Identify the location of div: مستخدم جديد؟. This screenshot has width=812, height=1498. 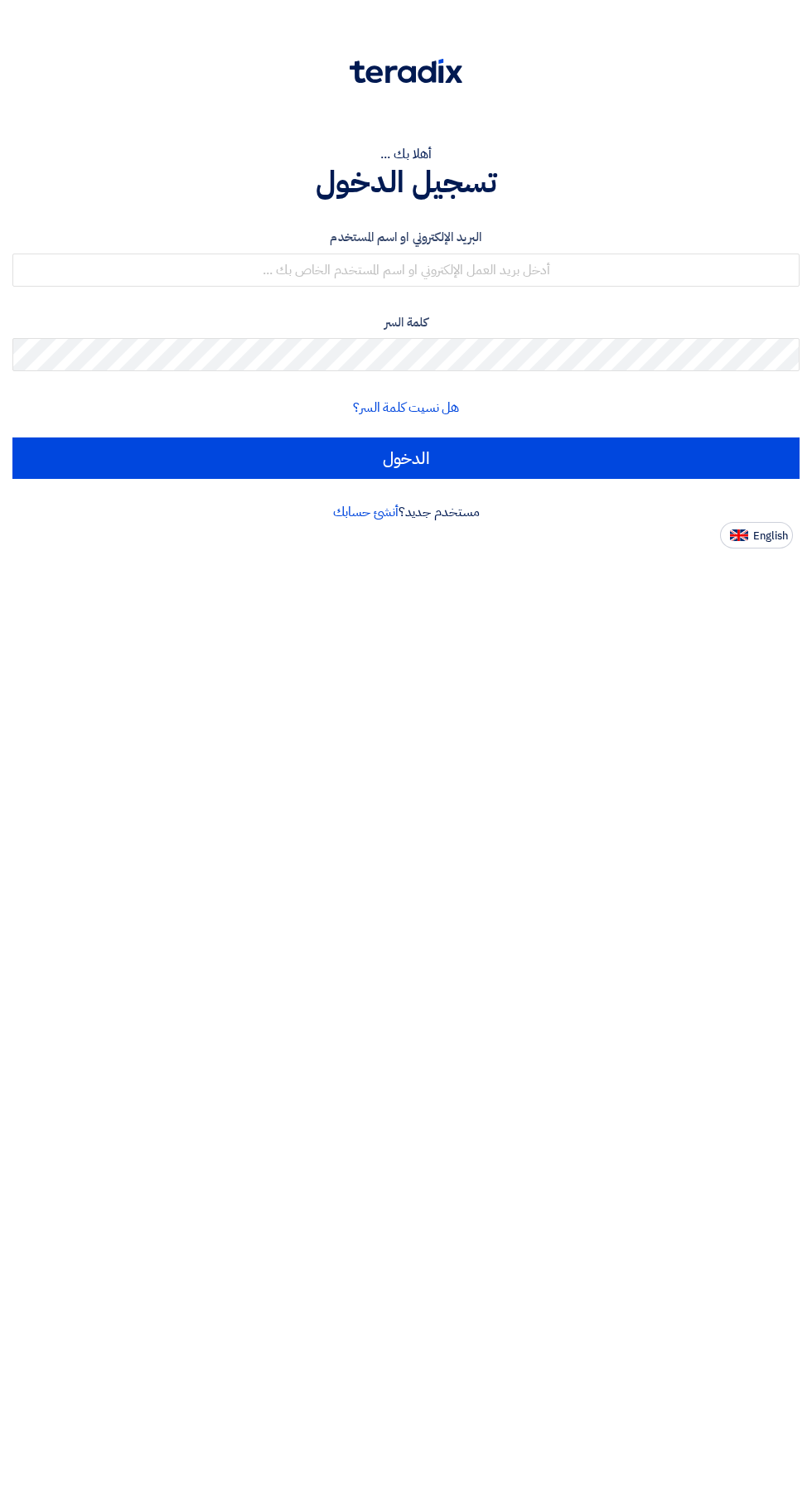
(406, 512).